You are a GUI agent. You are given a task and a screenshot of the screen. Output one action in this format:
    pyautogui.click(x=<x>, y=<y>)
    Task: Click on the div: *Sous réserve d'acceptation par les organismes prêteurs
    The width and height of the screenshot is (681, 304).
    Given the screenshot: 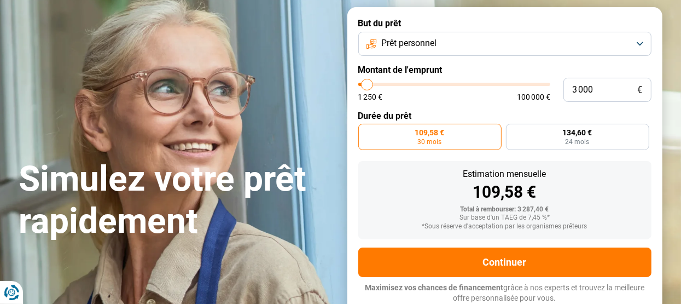 What is the action you would take?
    pyautogui.click(x=505, y=226)
    